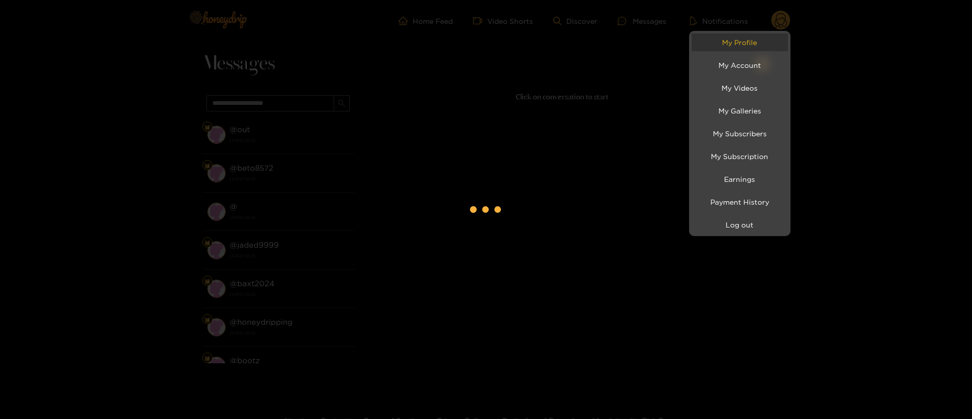 The width and height of the screenshot is (972, 419). What do you see at coordinates (740, 225) in the screenshot?
I see `button: Log out` at bounding box center [740, 225].